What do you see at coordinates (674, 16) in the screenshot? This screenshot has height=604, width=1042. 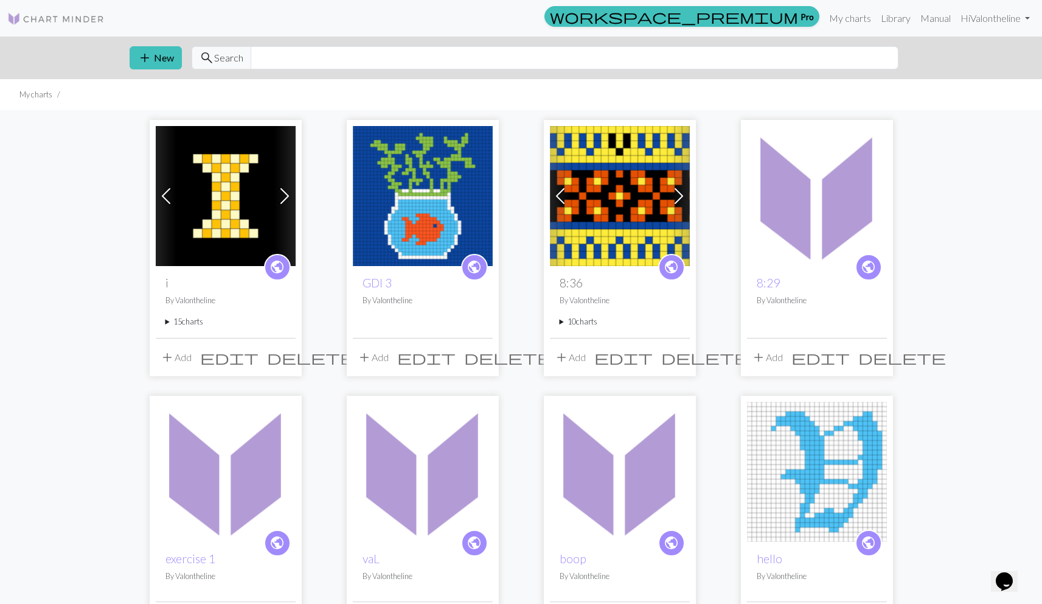 I see `span: workspace_premium` at bounding box center [674, 16].